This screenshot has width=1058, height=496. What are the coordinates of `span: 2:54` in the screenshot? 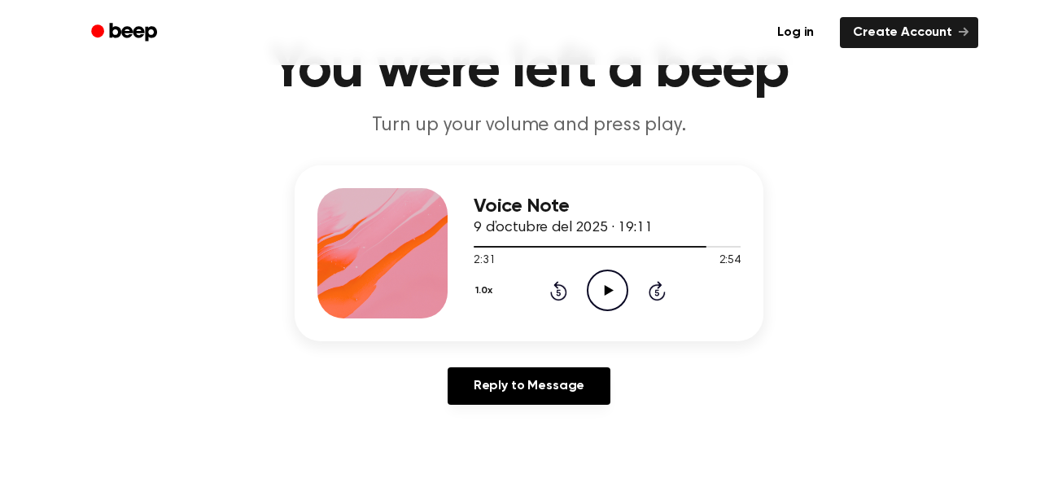 It's located at (730, 260).